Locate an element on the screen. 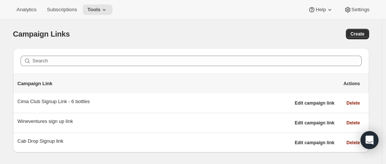  div: Cima Club Signup Link - 6 bottles is located at coordinates (154, 102).